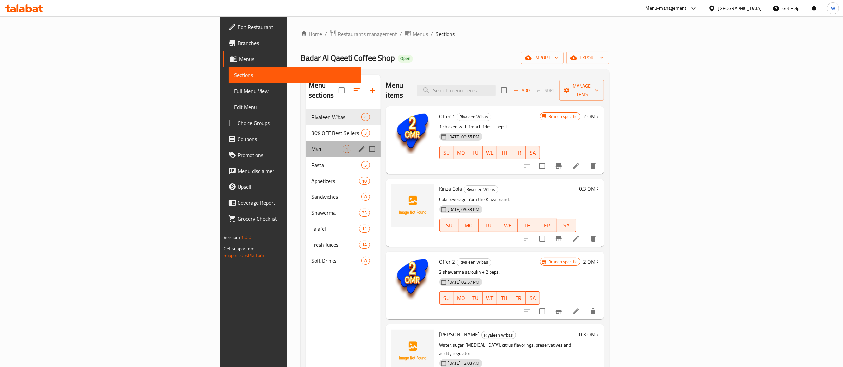  I want to click on span: Open, so click(405, 58).